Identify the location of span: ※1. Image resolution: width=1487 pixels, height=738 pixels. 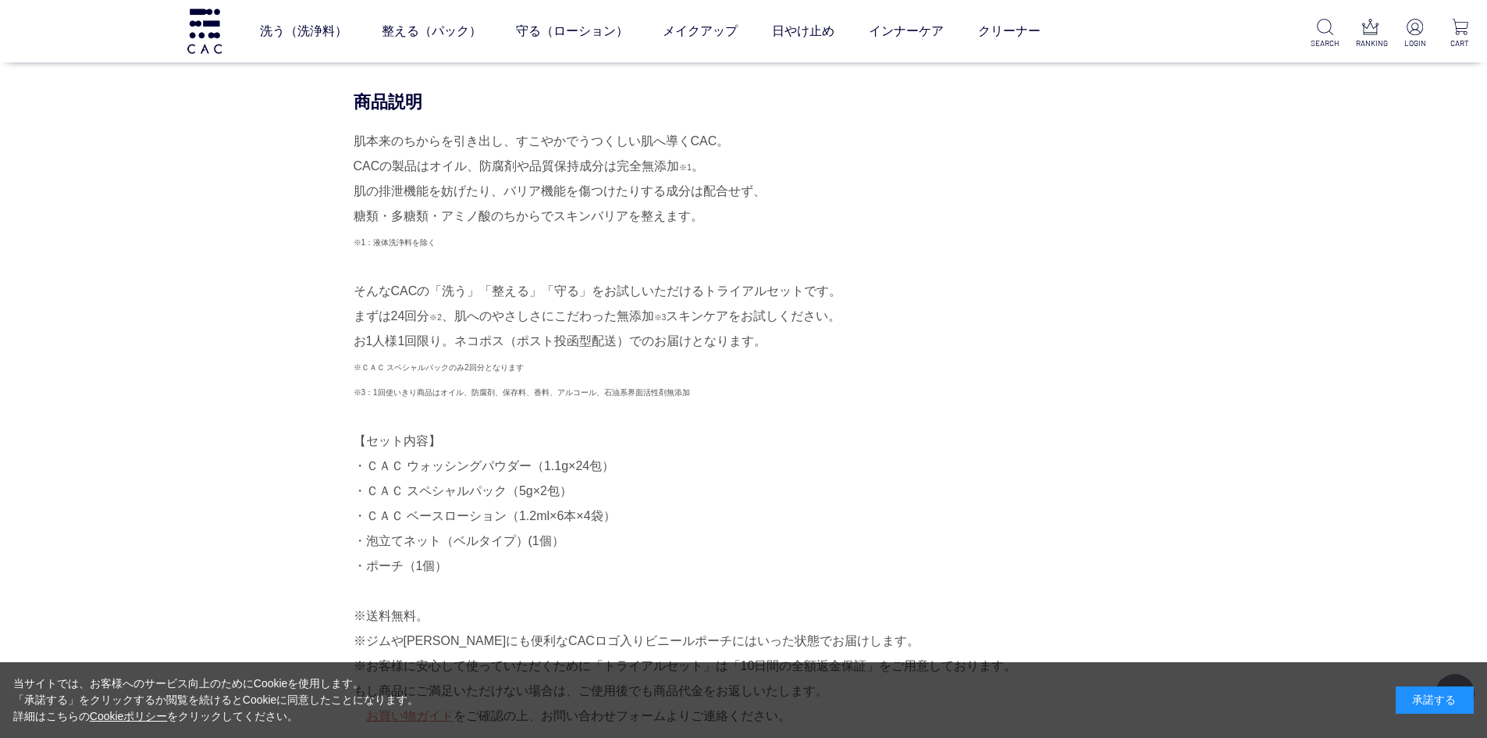
(685, 167).